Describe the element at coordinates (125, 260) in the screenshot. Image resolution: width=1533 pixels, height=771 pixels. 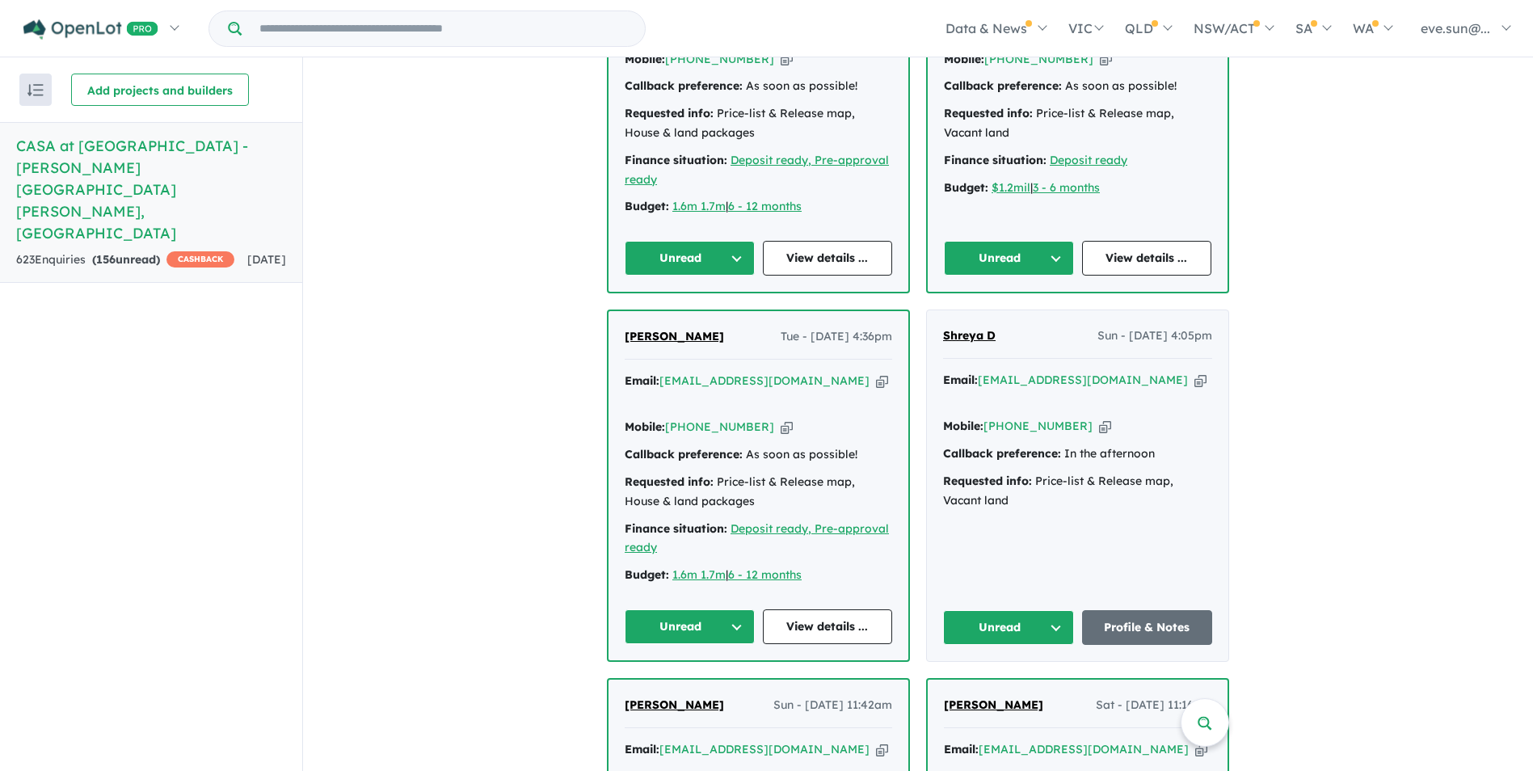
I see `div: 623 Enquir ies` at that location.